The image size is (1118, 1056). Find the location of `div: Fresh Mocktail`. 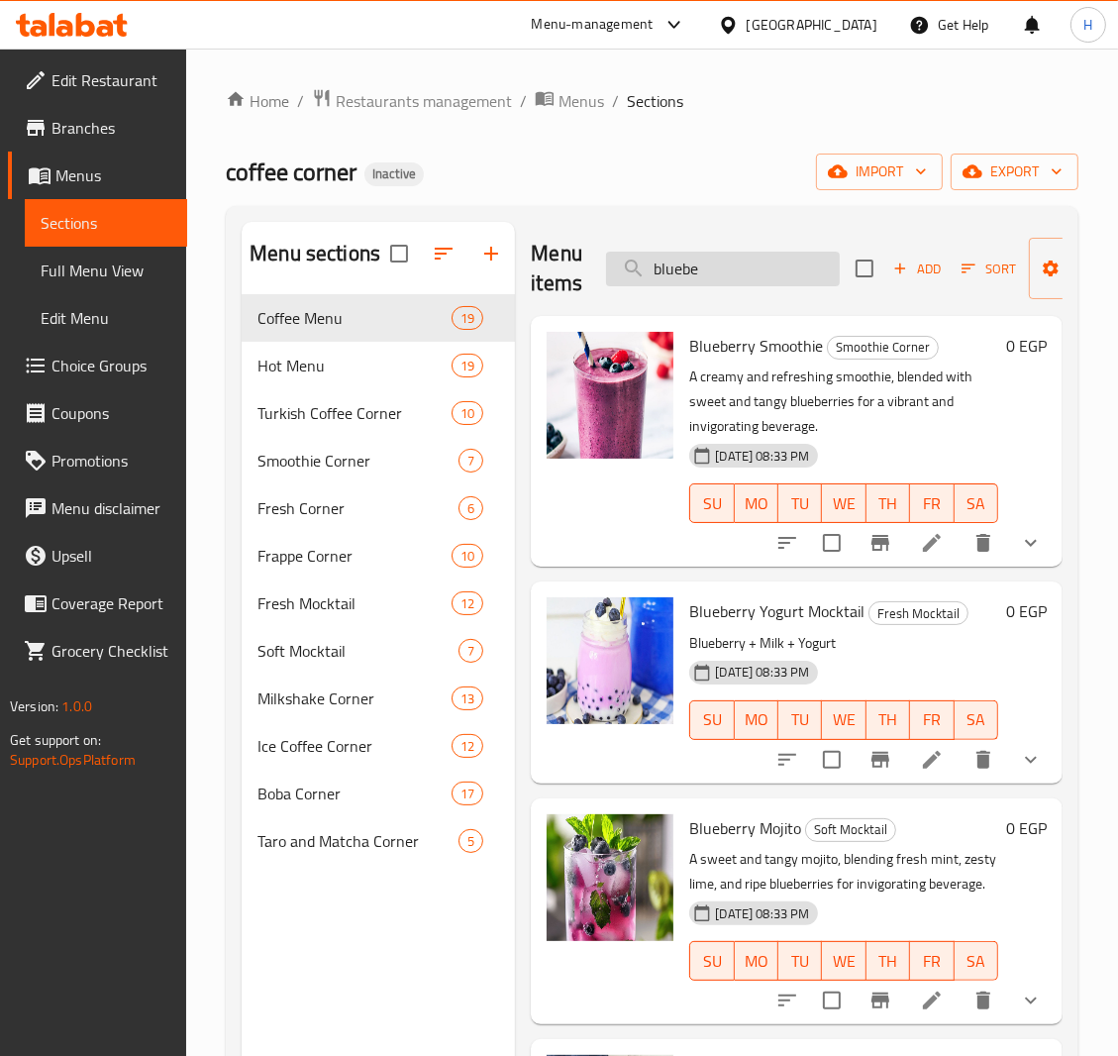

div: Fresh Mocktail is located at coordinates (918, 613).